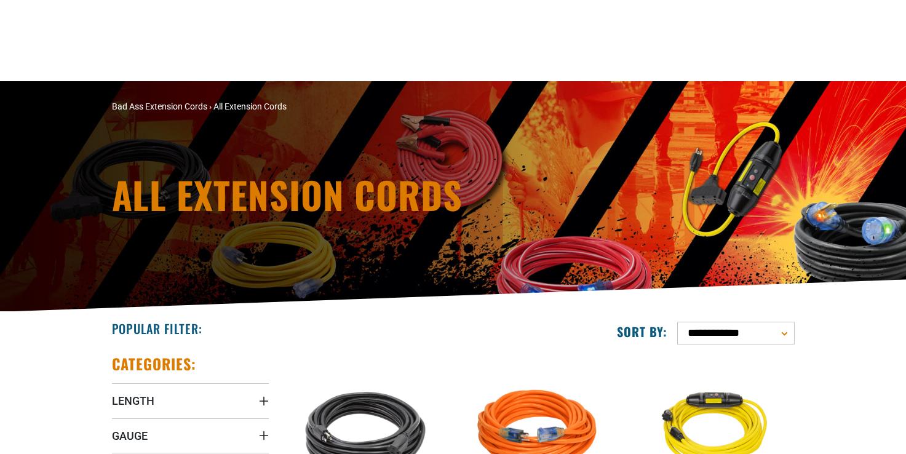 The width and height of the screenshot is (906, 454). I want to click on span: Gauge, so click(130, 435).